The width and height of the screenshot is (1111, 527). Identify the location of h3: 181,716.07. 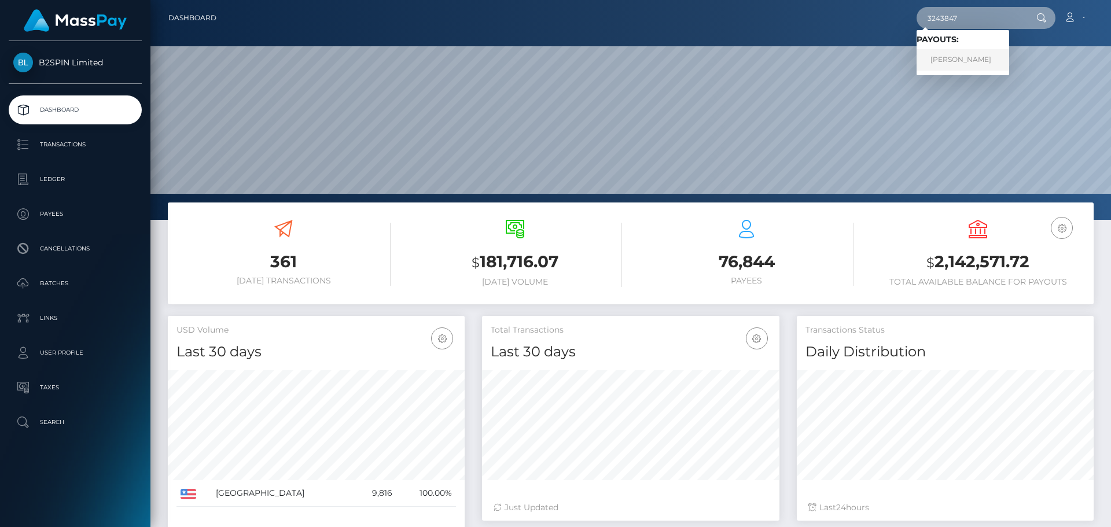
(515, 262).